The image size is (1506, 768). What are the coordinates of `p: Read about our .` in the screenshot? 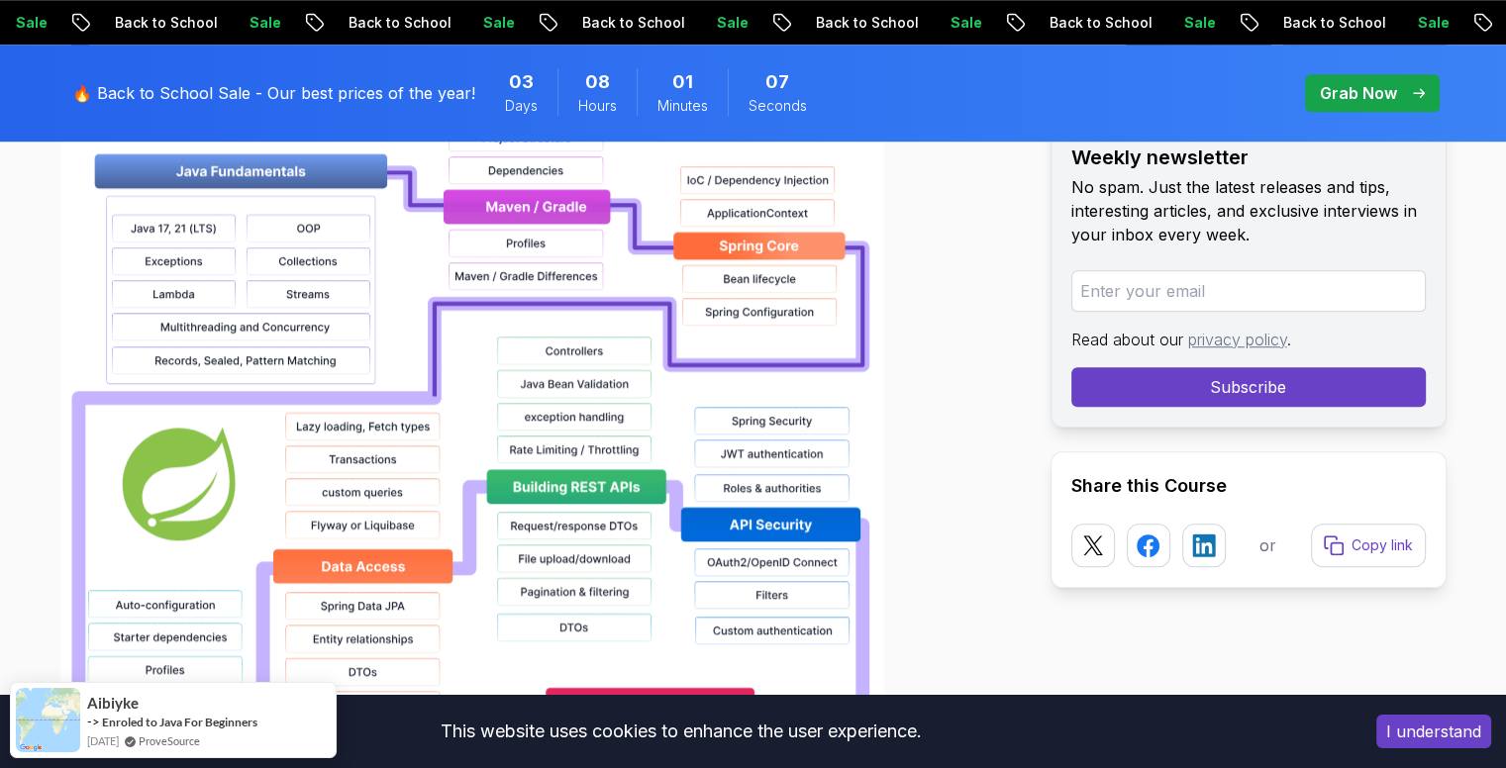 It's located at (1249, 340).